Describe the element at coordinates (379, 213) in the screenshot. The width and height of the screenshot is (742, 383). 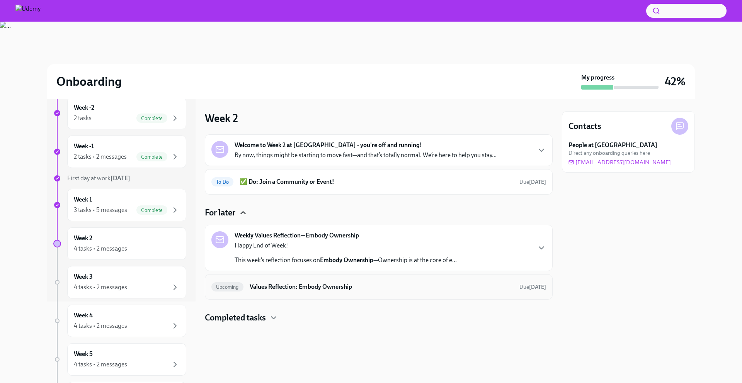
I see `div: For later` at that location.